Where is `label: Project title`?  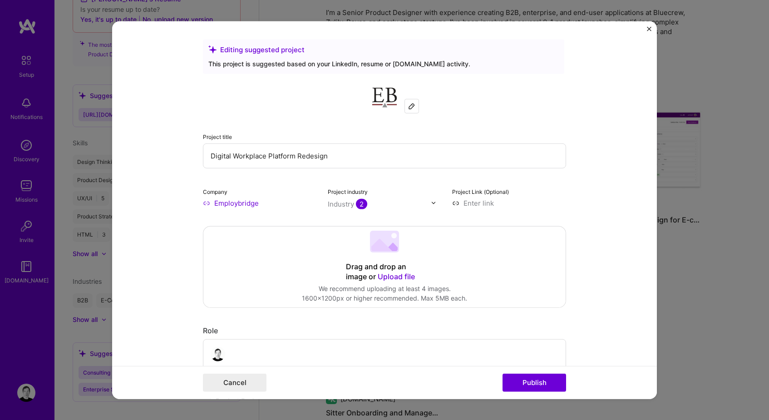
label: Project title is located at coordinates (217, 136).